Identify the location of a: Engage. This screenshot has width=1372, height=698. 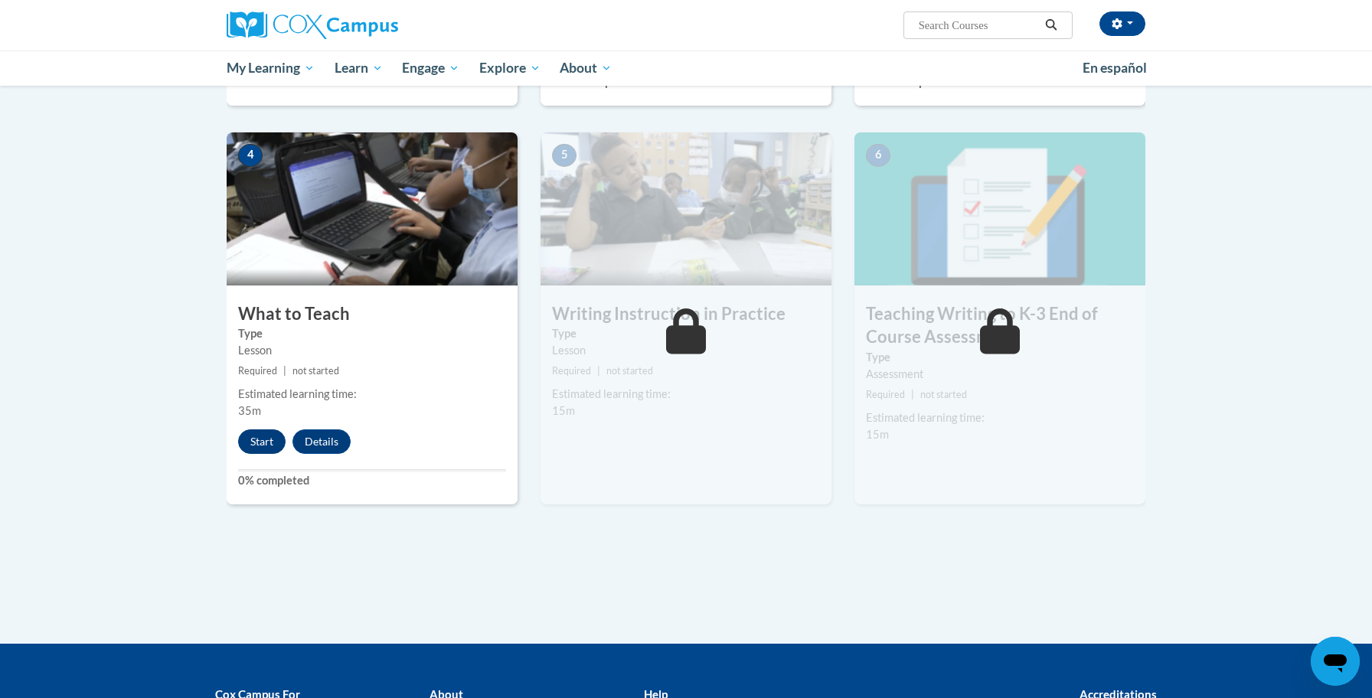
(430, 68).